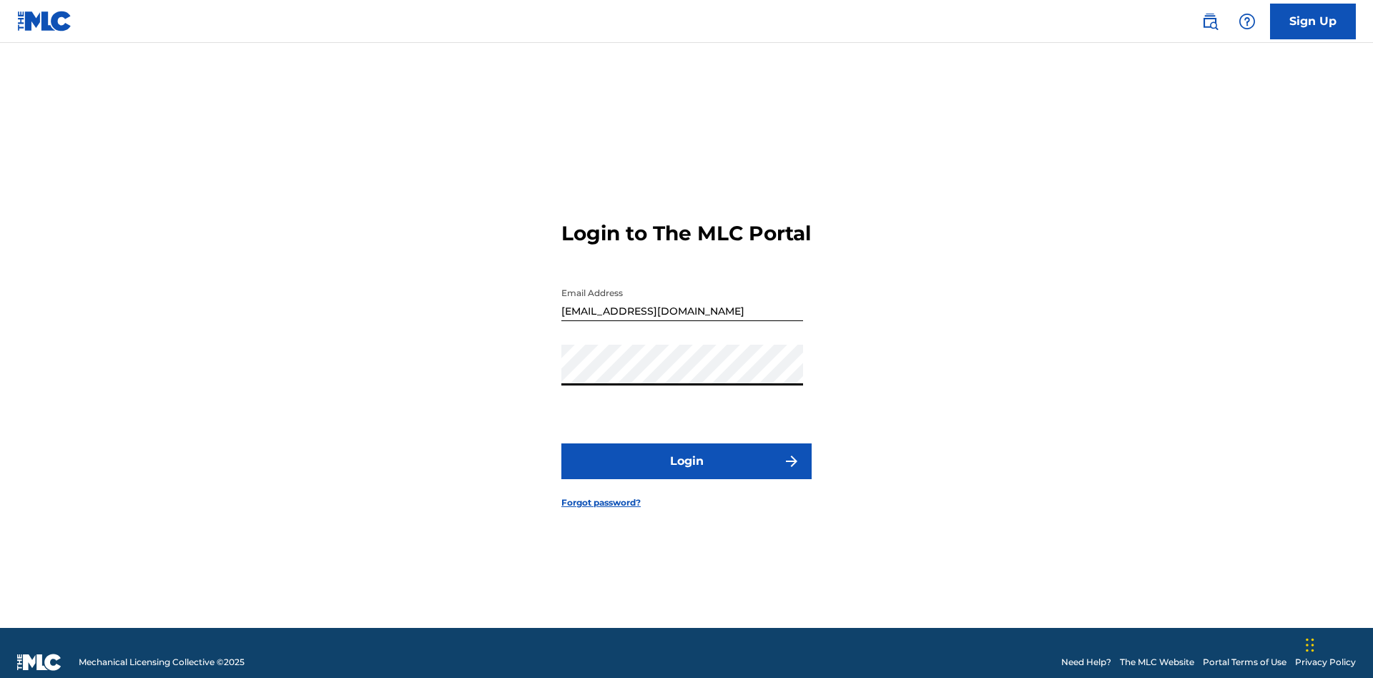 This screenshot has width=1373, height=678. I want to click on a: Portal Terms of Use, so click(1245, 662).